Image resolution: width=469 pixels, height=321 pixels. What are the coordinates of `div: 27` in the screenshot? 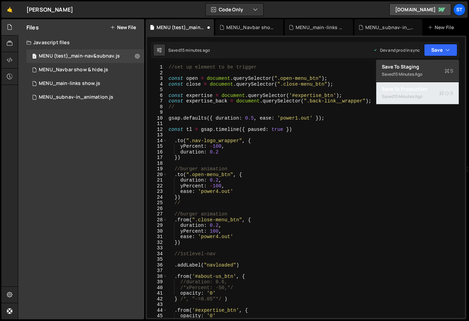 It's located at (157, 214).